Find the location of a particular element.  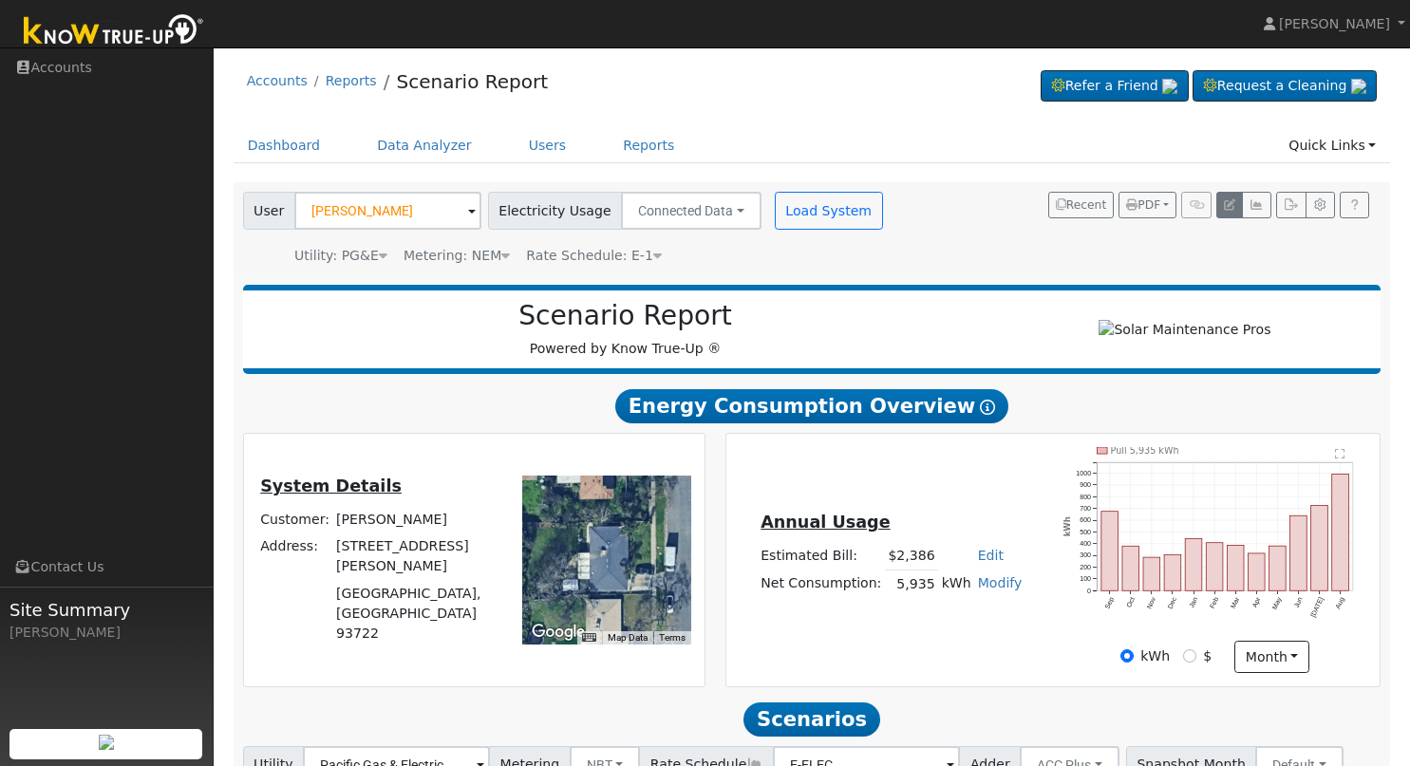

u: System Details is located at coordinates (330, 486).